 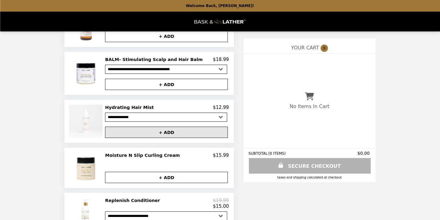 What do you see at coordinates (309, 106) in the screenshot?
I see `p: No Items In Cart` at bounding box center [309, 106].